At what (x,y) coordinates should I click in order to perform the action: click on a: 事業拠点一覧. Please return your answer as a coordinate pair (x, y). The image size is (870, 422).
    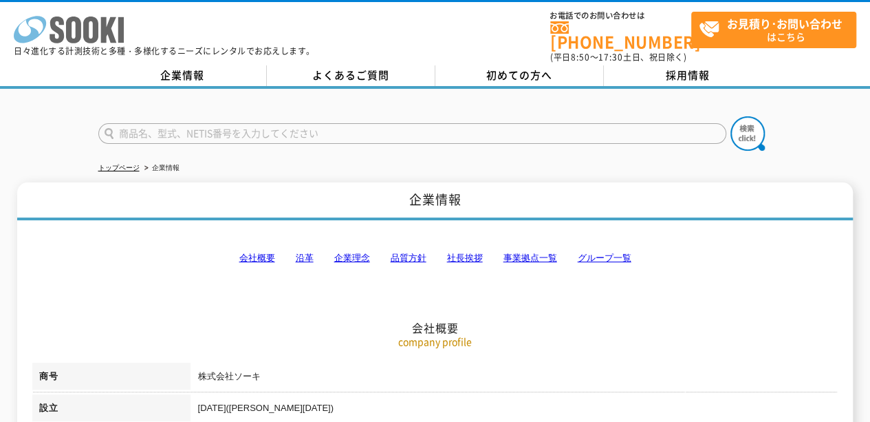
    Looking at the image, I should click on (530, 257).